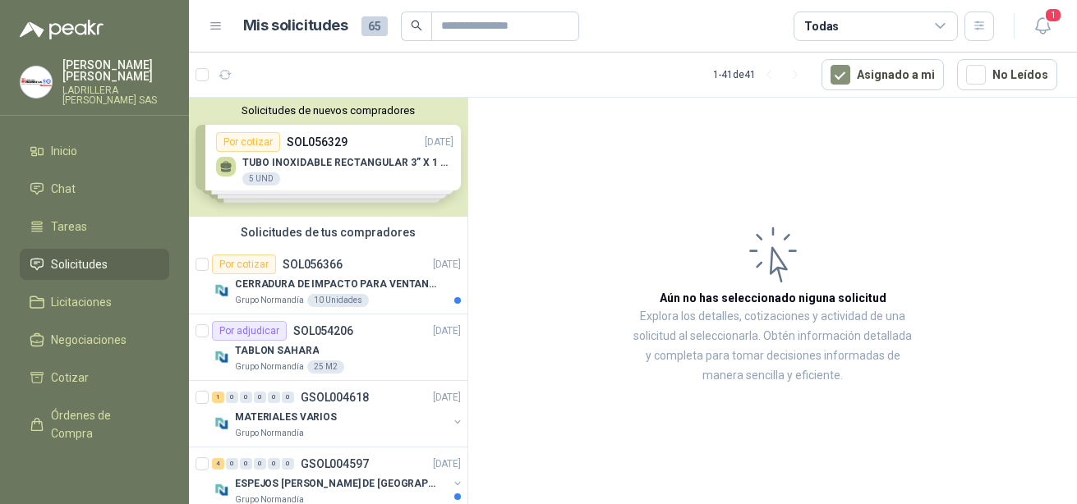 The width and height of the screenshot is (1077, 504). I want to click on span: Negociaciones, so click(89, 340).